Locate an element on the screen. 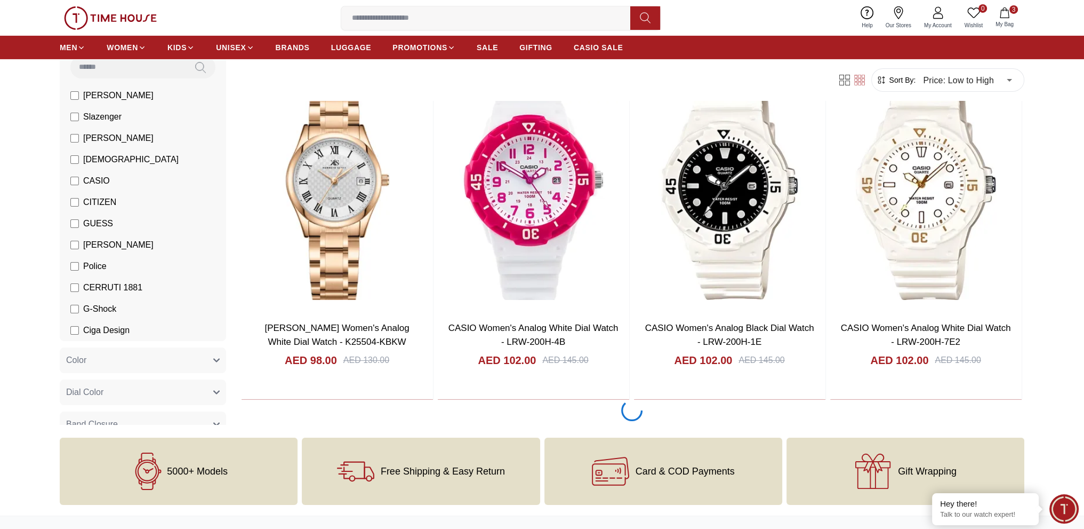  div: AED 130.00 is located at coordinates (366, 360).